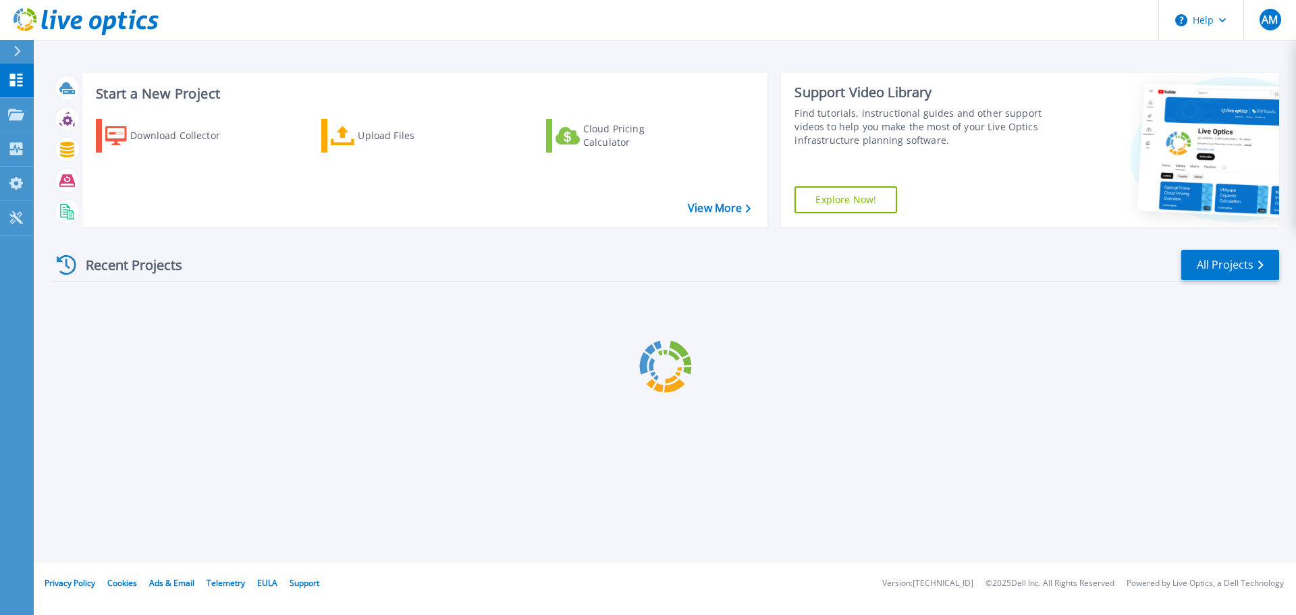 The width and height of the screenshot is (1296, 615). What do you see at coordinates (1049, 583) in the screenshot?
I see `li: © 2025 Dell Inc. All Rights Reserved` at bounding box center [1049, 583].